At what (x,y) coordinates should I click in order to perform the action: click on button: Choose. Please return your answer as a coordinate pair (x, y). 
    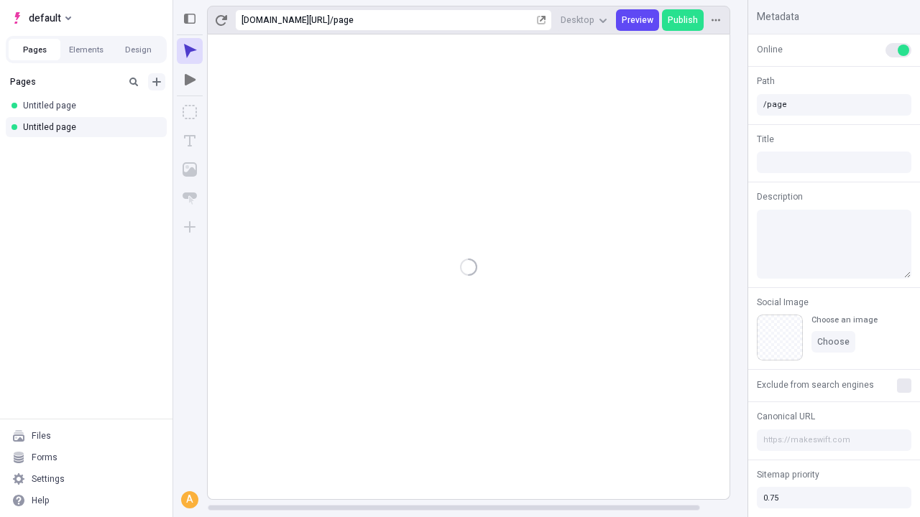
    Looking at the image, I should click on (833, 342).